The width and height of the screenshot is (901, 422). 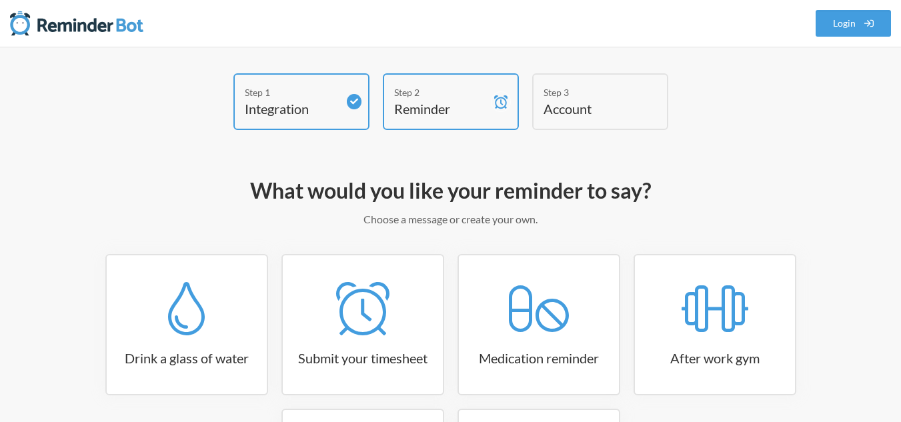 I want to click on h4: Account, so click(x=590, y=109).